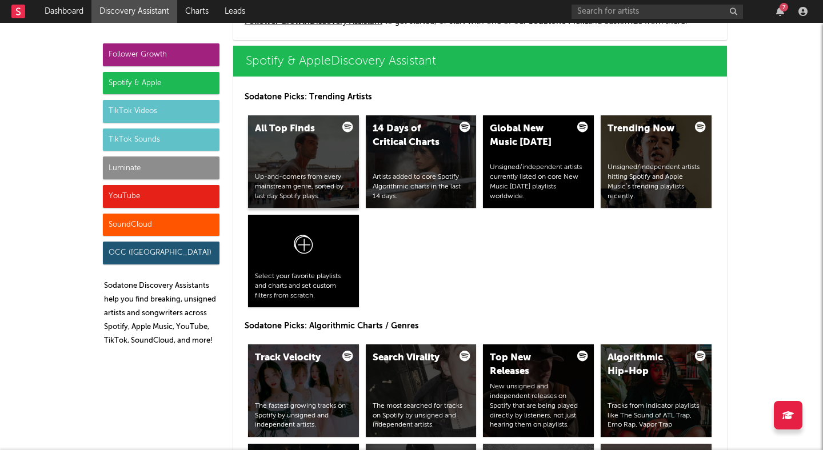 This screenshot has width=823, height=450. Describe the element at coordinates (161, 83) in the screenshot. I see `div: Spotify & Apple` at that location.